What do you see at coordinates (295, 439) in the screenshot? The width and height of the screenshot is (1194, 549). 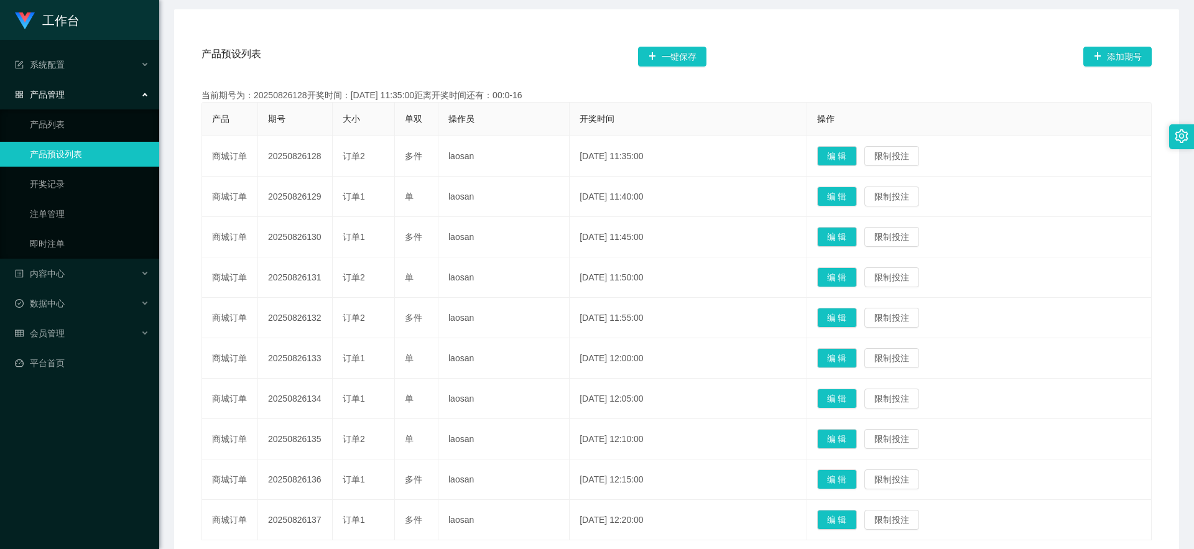 I see `td: 20250826135` at bounding box center [295, 439].